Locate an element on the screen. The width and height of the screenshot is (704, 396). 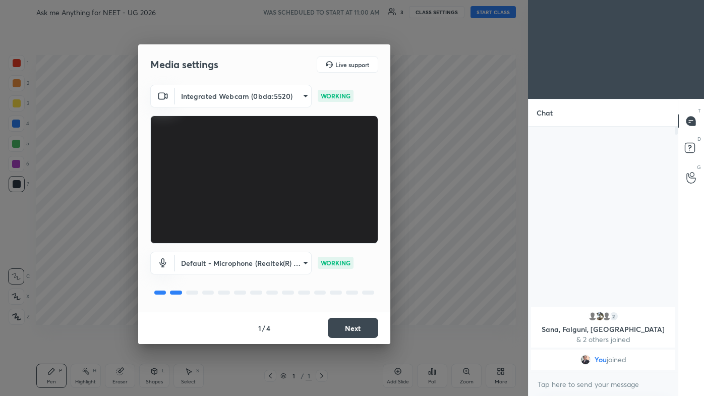
span: joined is located at coordinates (616, 360).